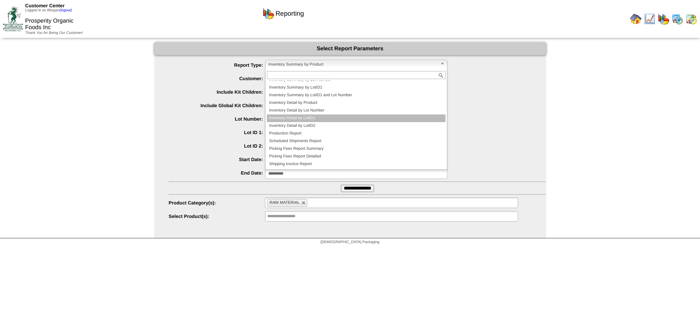 This screenshot has height=332, width=700. I want to click on li: Scheduled Shipments Report, so click(356, 141).